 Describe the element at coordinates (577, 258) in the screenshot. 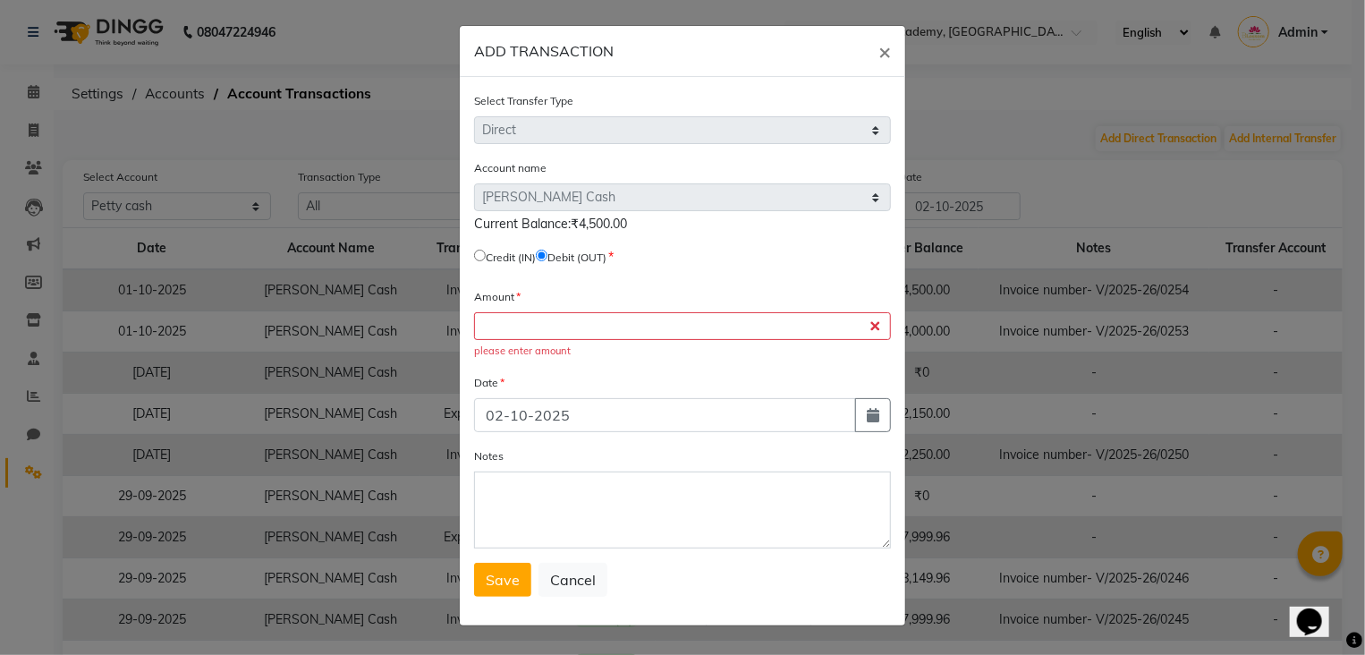

I see `label: Debit (OUT)` at that location.